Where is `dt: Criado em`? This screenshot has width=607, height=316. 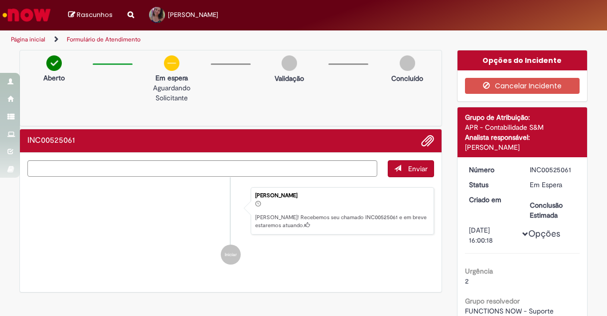
dt: Criado em is located at coordinates (492, 199).